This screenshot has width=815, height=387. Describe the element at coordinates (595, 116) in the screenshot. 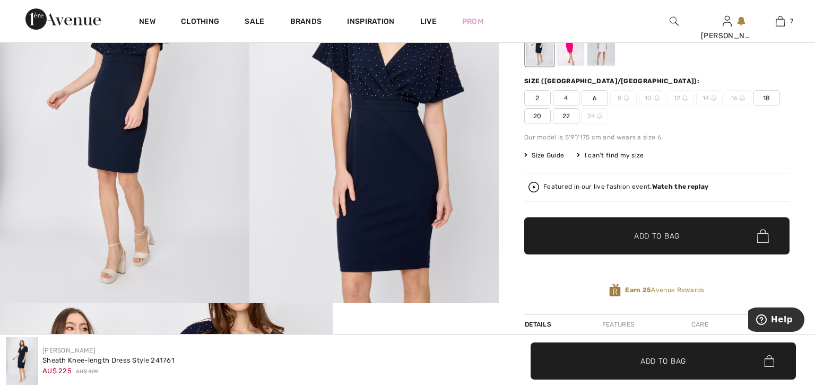

I see `span: 24` at that location.